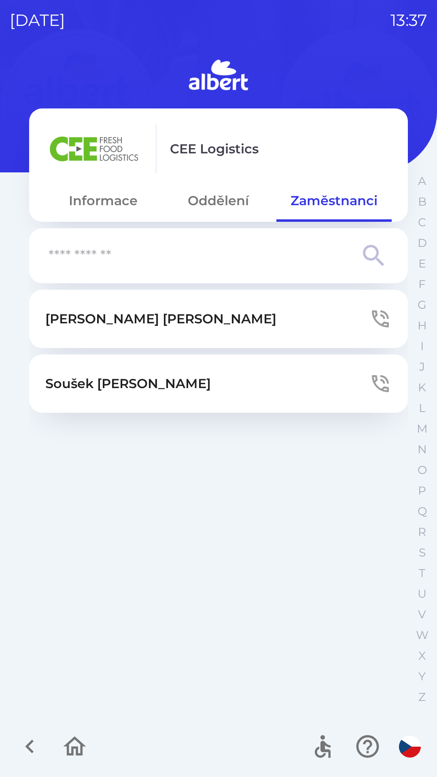 The image size is (437, 777). I want to click on img: Logo, so click(218, 76).